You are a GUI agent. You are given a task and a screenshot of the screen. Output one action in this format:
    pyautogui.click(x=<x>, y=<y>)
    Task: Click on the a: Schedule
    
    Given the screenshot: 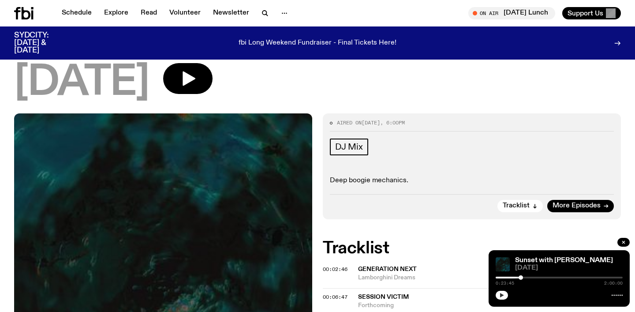 What is the action you would take?
    pyautogui.click(x=77, y=13)
    